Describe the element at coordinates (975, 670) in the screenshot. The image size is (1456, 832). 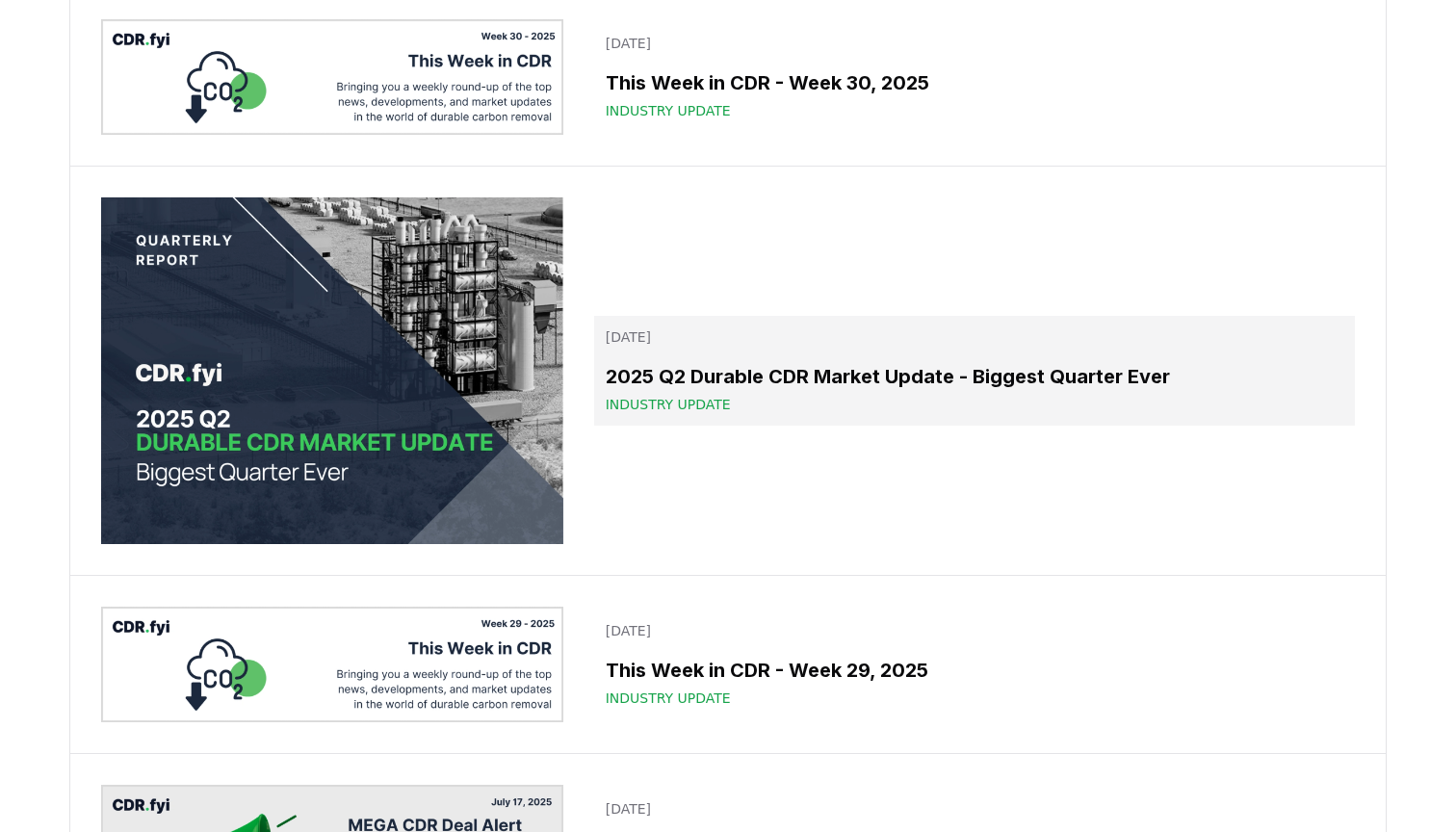
I see `h3: This Week in CDR - Week 29, 2025` at that location.